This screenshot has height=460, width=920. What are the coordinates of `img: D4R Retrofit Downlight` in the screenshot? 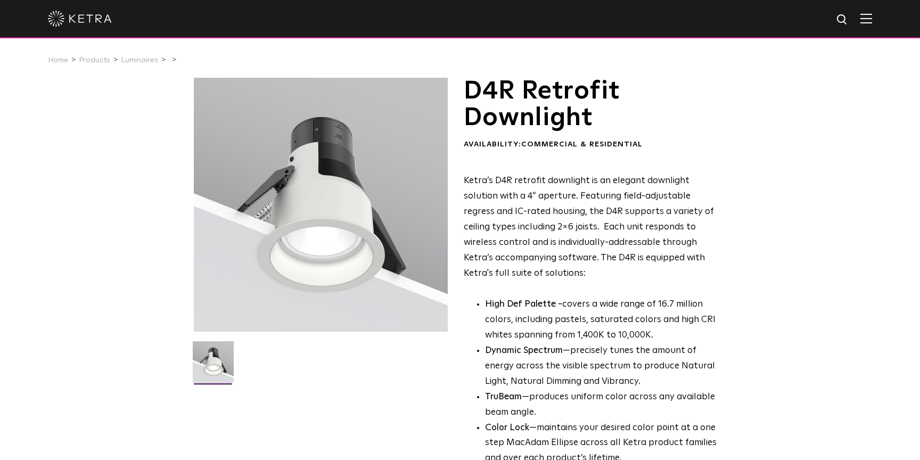 It's located at (213, 366).